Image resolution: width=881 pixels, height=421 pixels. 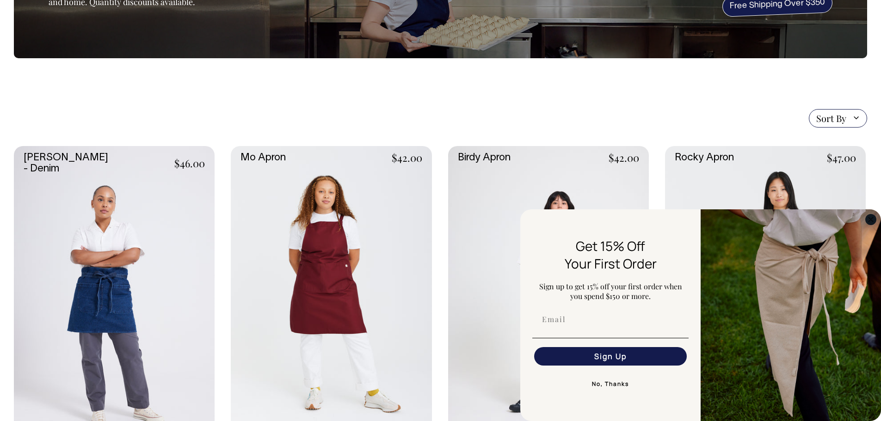 I want to click on span: Sort By, so click(x=831, y=118).